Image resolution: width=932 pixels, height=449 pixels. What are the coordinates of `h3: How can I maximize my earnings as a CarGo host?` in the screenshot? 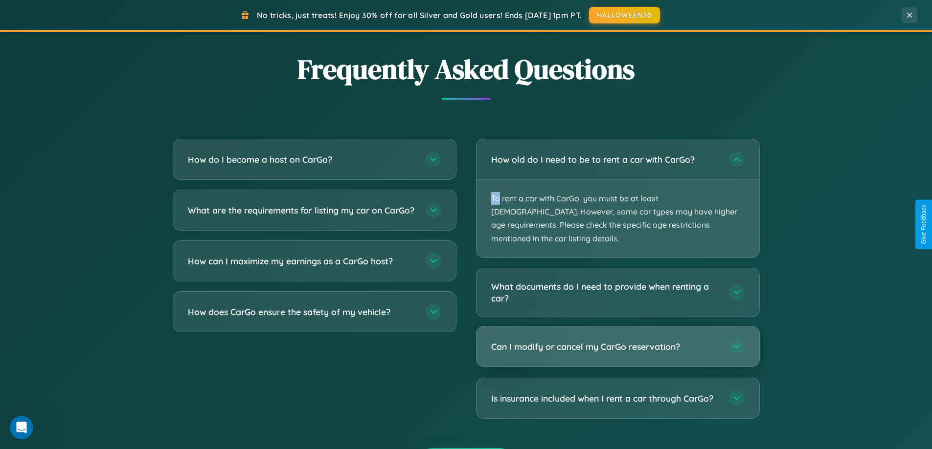 It's located at (302, 261).